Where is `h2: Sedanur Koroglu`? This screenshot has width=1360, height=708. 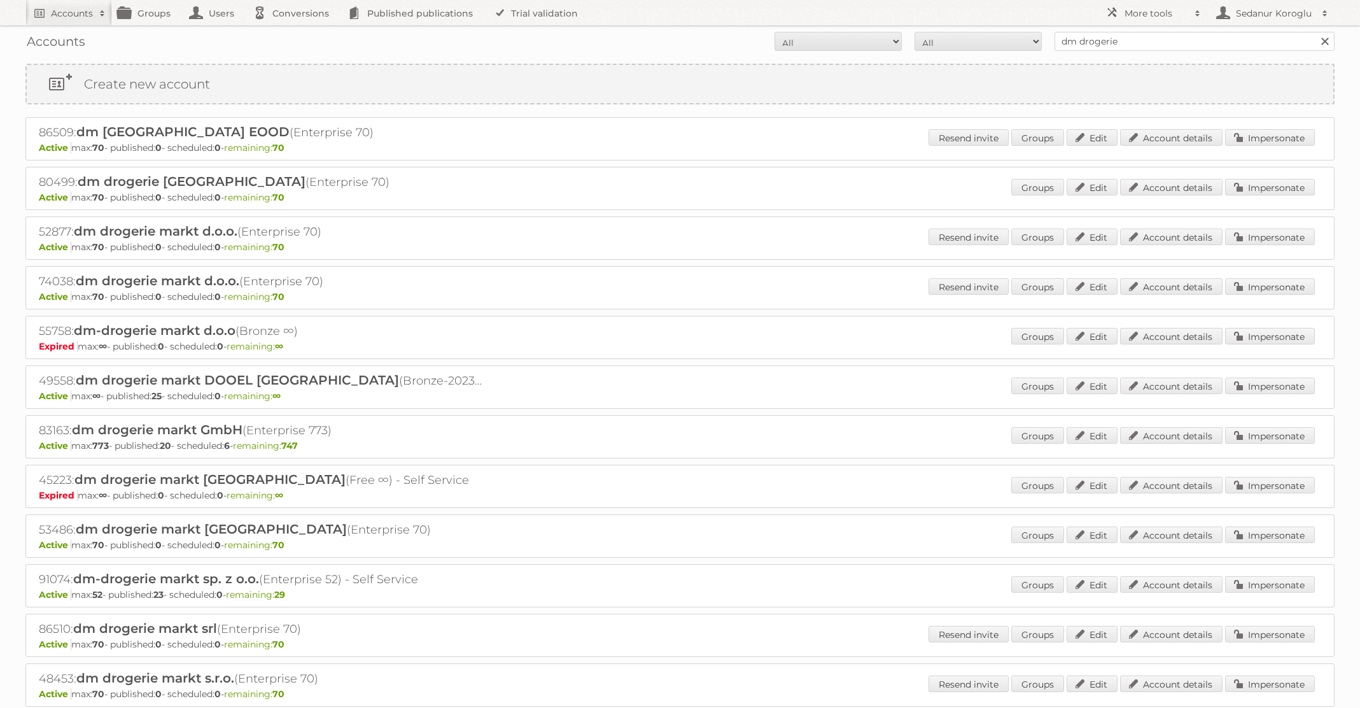 h2: Sedanur Koroglu is located at coordinates (1275, 13).